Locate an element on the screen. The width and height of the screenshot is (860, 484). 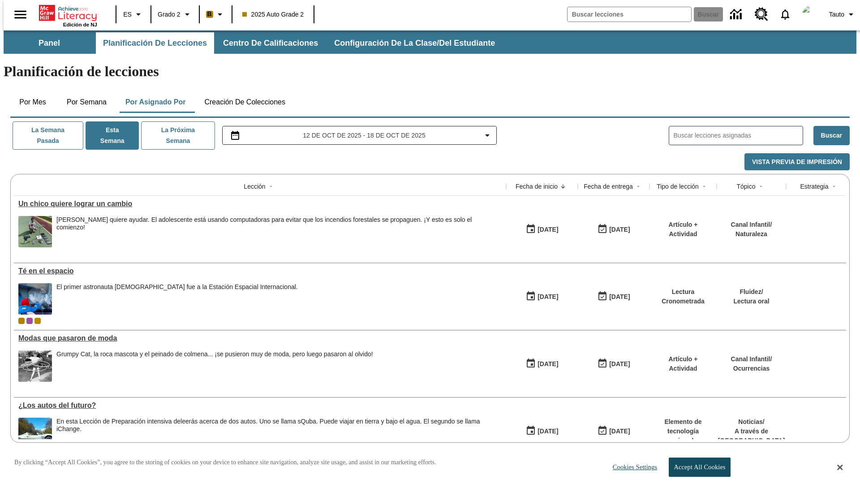
button: Por semana is located at coordinates (86, 102).